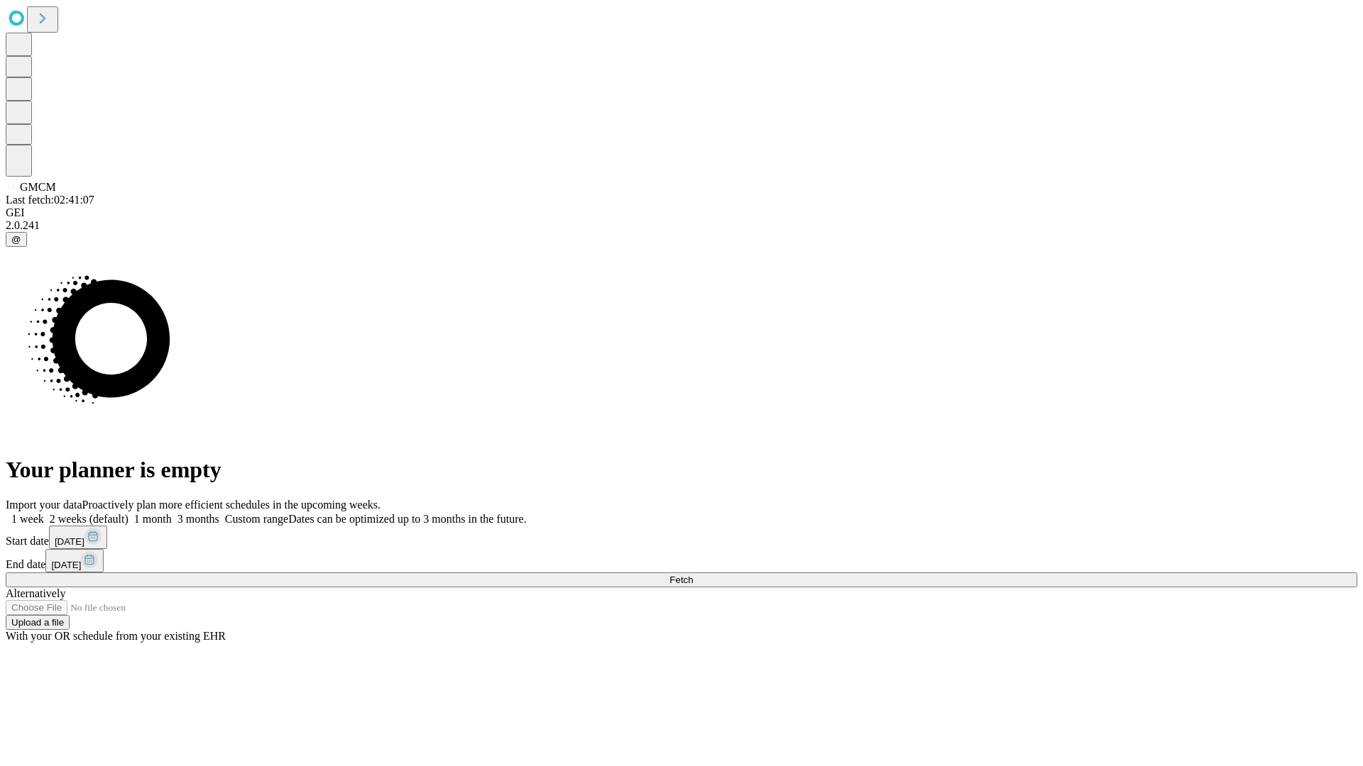 Image resolution: width=1363 pixels, height=766 pixels. Describe the element at coordinates (153, 519) in the screenshot. I see `span: 1 month` at that location.